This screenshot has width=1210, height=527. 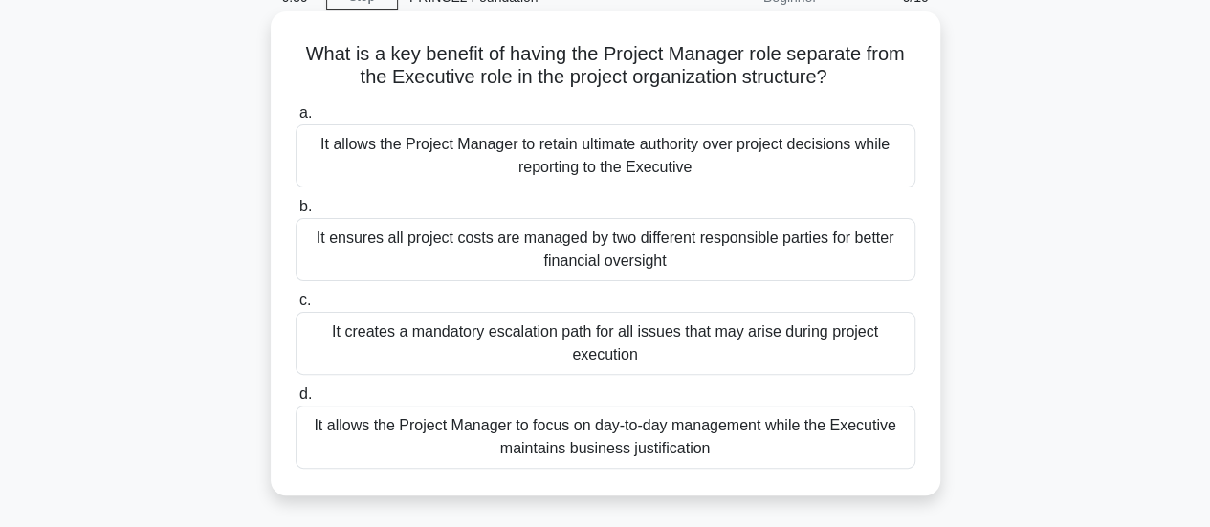 I want to click on div: It allows the Project Manager to retain ultimate authority over project decisions while reporting..., so click(x=606, y=156).